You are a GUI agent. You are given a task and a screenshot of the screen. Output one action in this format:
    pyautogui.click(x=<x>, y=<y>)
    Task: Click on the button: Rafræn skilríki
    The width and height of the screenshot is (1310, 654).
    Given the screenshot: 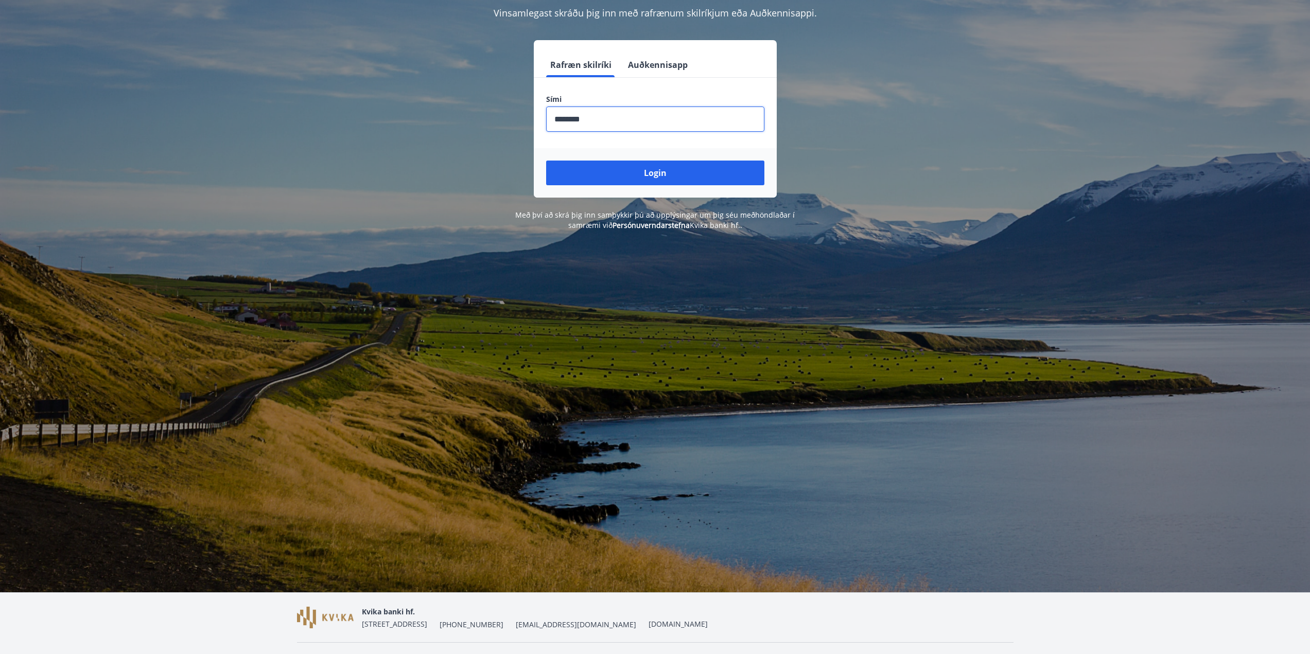 What is the action you would take?
    pyautogui.click(x=581, y=65)
    